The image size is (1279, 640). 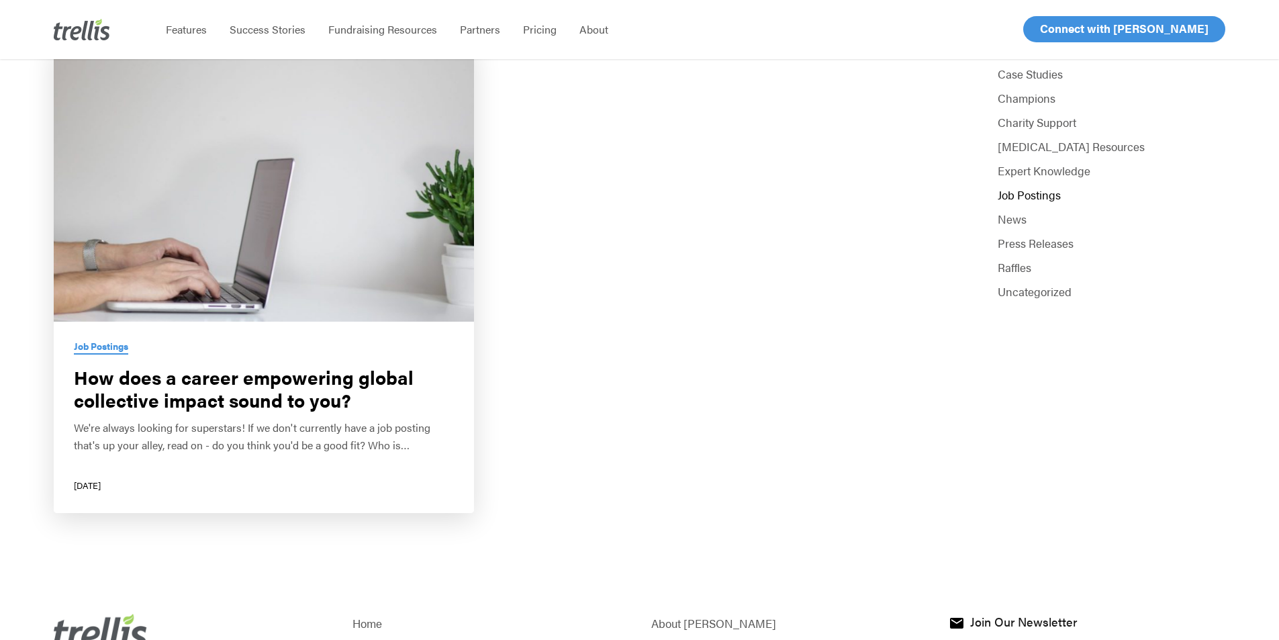 What do you see at coordinates (383, 29) in the screenshot?
I see `span: Fundraising Resources` at bounding box center [383, 29].